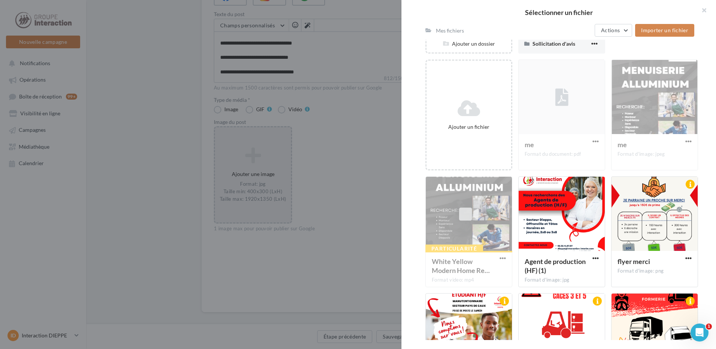 Image resolution: width=716 pixels, height=349 pixels. What do you see at coordinates (555, 266) in the screenshot?
I see `span: Agent de production (HF) (1)` at bounding box center [555, 266].